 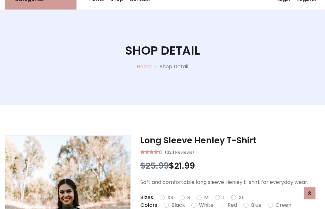 I want to click on label: S, so click(x=188, y=197).